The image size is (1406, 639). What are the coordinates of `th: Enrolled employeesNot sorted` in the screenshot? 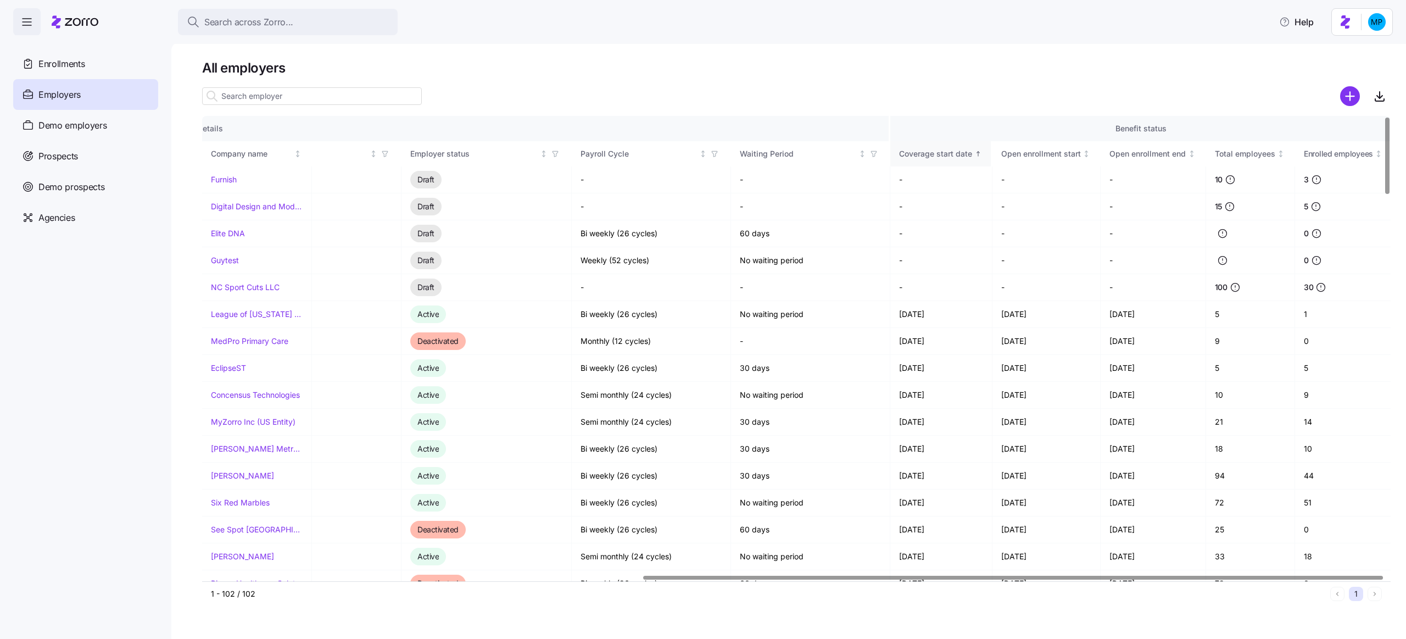 It's located at (1343, 154).